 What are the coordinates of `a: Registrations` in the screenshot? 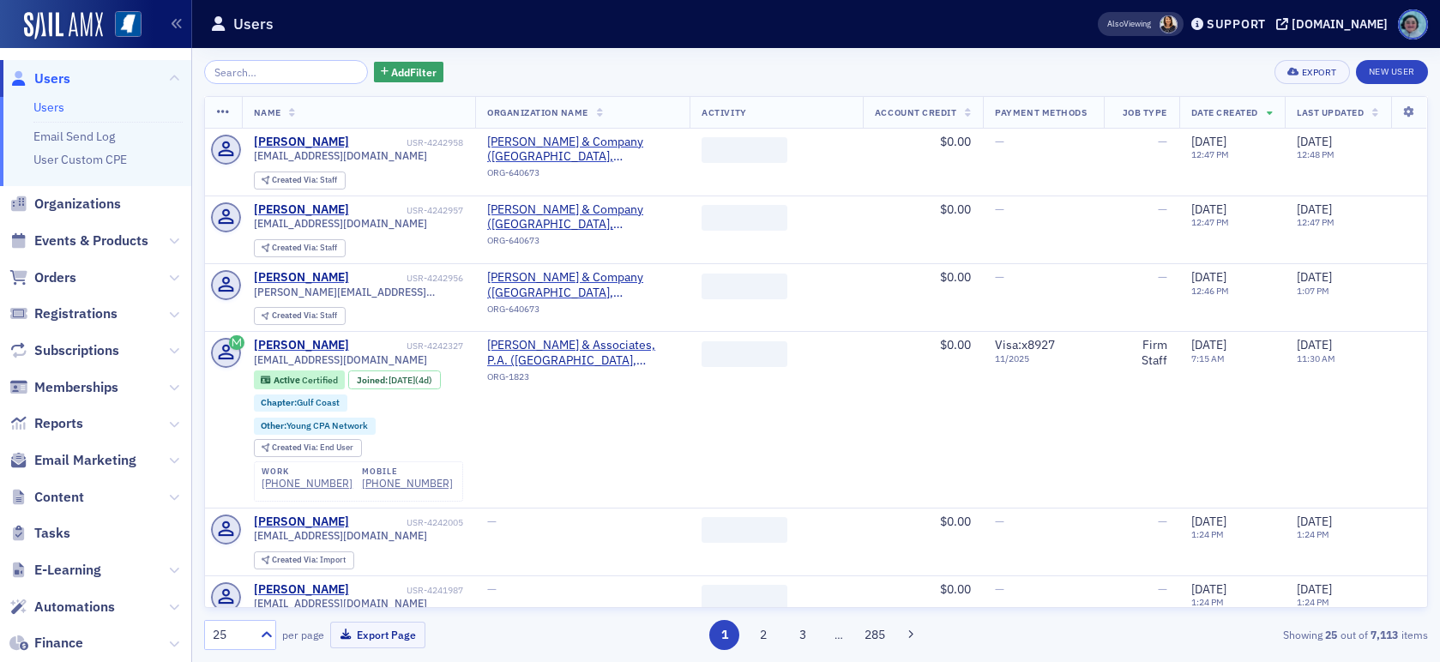 It's located at (63, 314).